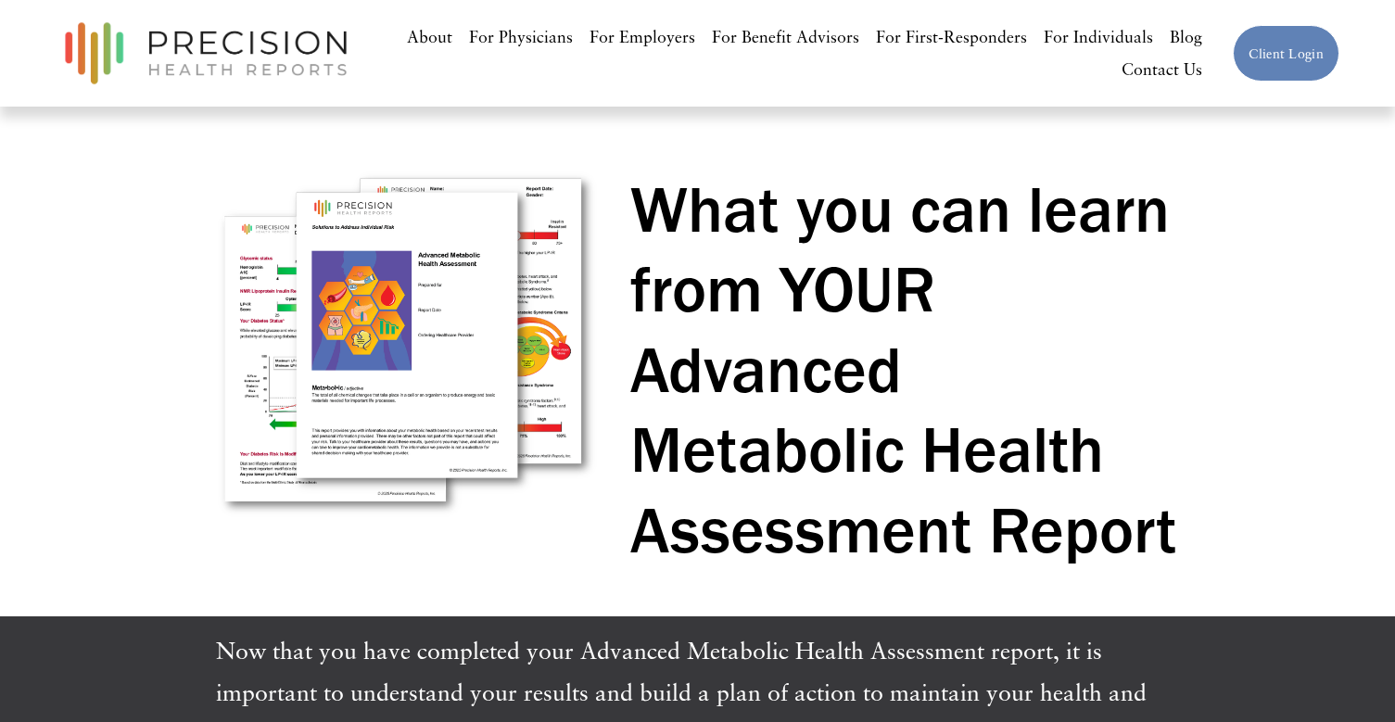 This screenshot has height=722, width=1395. What do you see at coordinates (642, 37) in the screenshot?
I see `a: For Employers` at bounding box center [642, 37].